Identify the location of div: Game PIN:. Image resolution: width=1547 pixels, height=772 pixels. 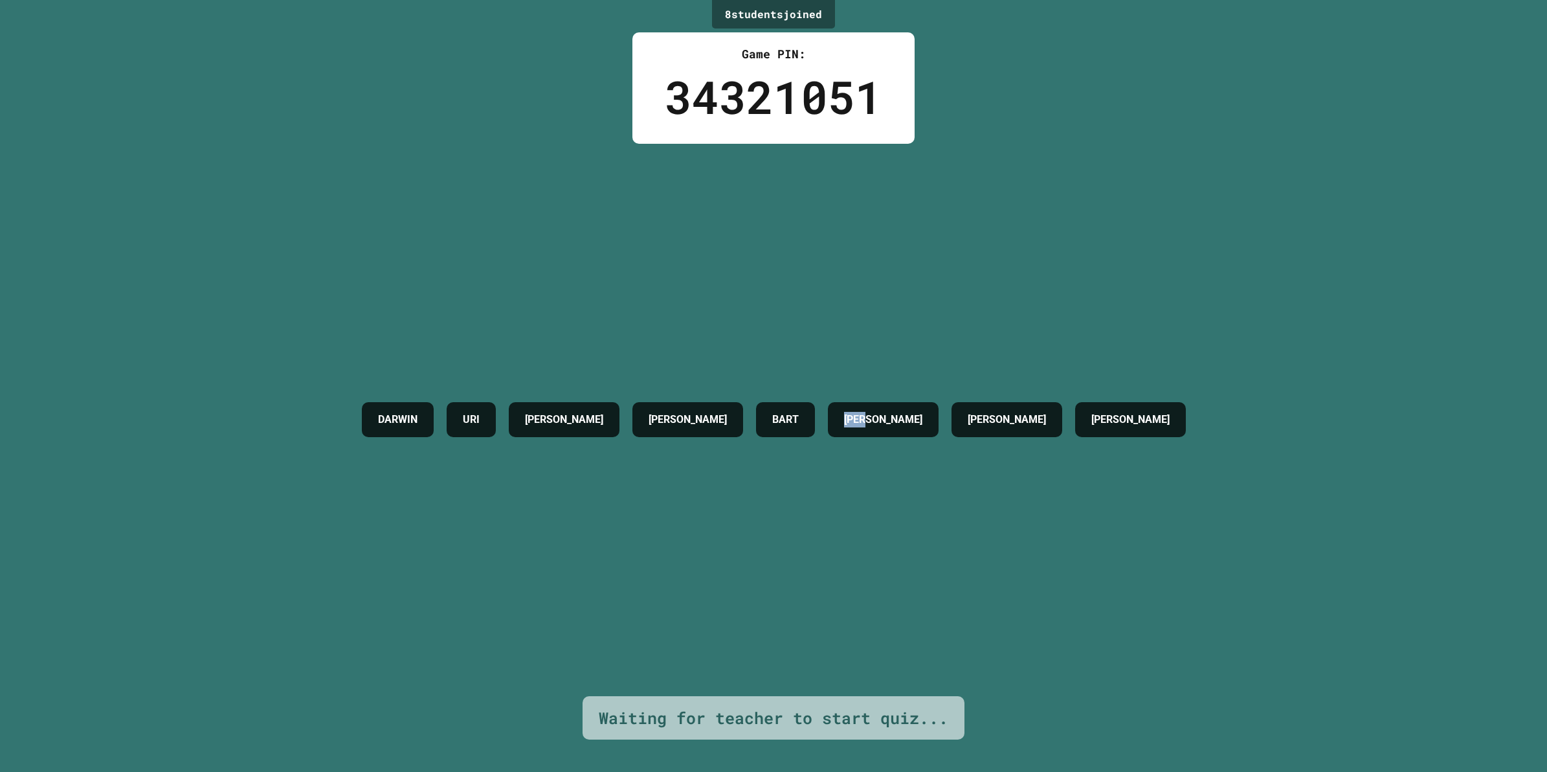
(774, 54).